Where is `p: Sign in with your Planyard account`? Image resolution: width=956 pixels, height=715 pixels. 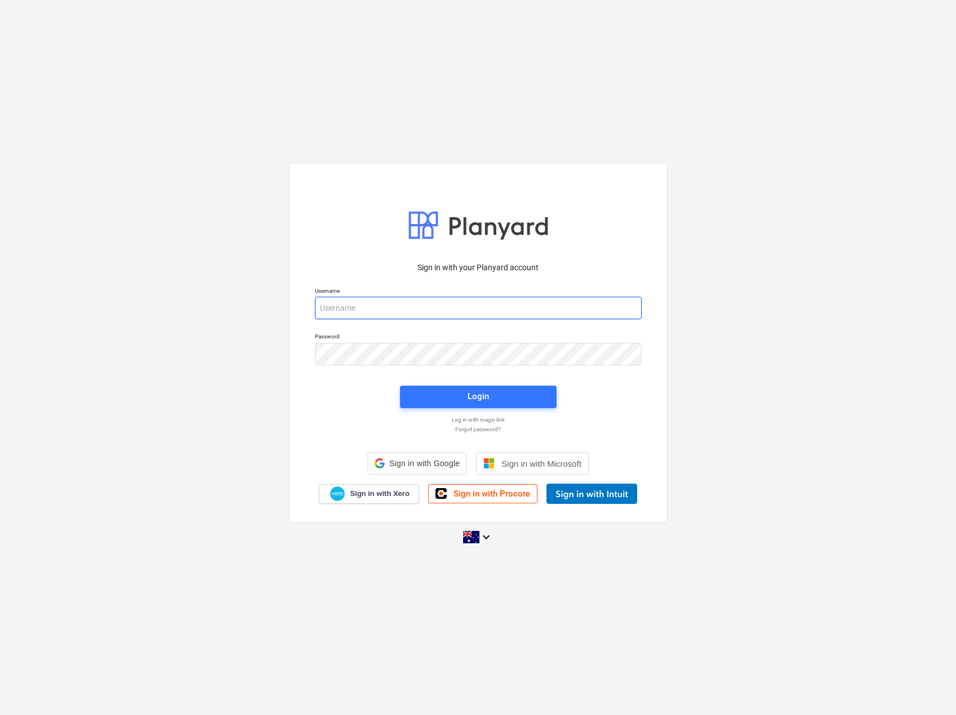
p: Sign in with your Planyard account is located at coordinates (478, 268).